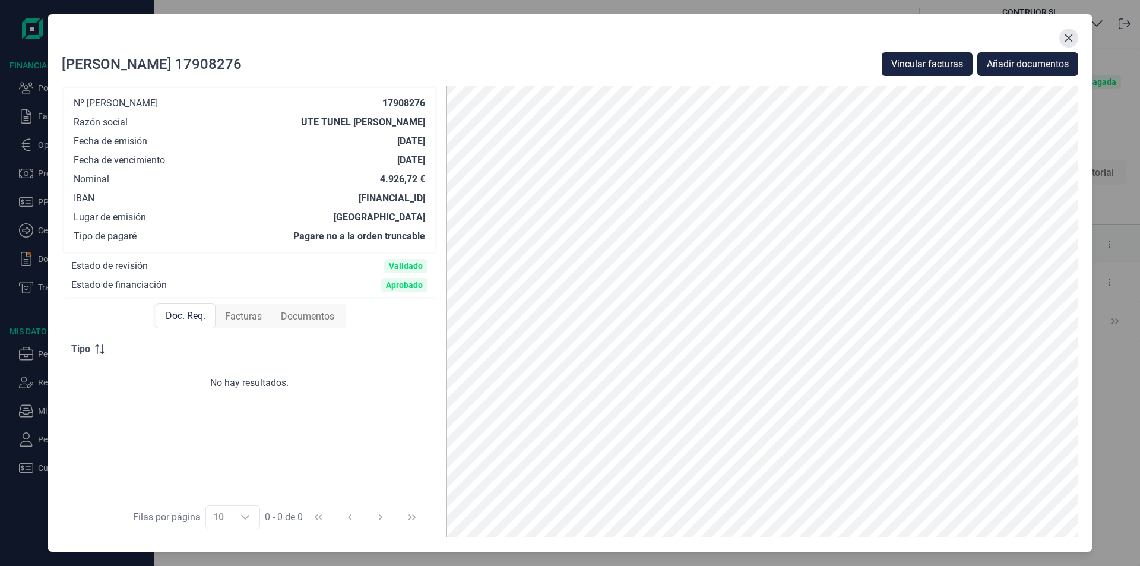  Describe the element at coordinates (167, 517) in the screenshot. I see `div: Filas por página` at that location.